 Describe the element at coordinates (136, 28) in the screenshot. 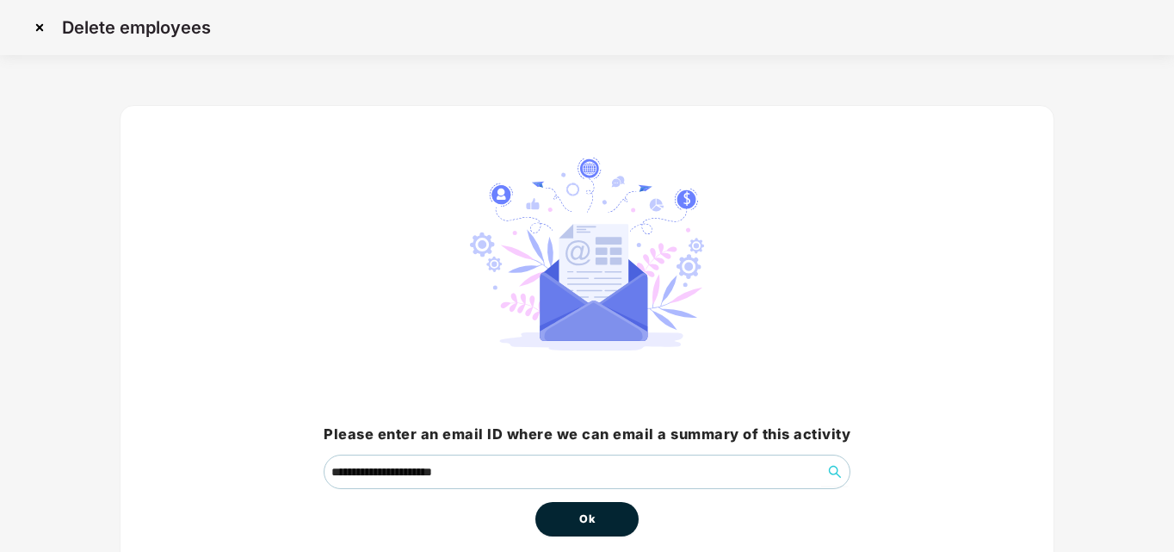

I see `p: Delete employees` at that location.